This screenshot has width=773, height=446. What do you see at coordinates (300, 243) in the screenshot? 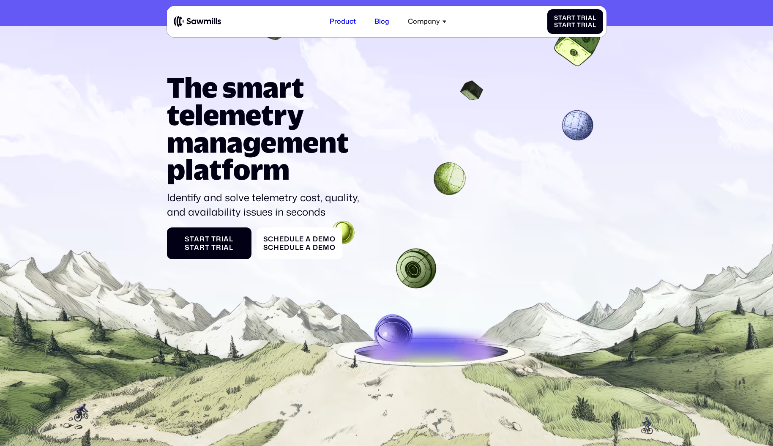
I see `a: ScheduleaDemoScheduleaDemo` at bounding box center [300, 243].